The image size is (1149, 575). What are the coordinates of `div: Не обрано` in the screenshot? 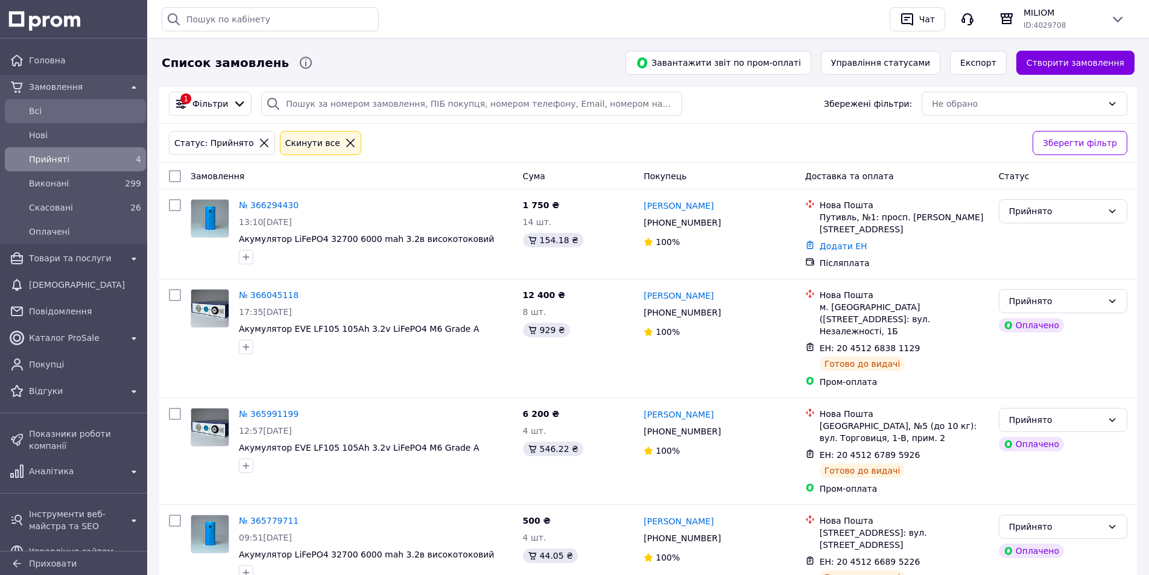 It's located at (1017, 104).